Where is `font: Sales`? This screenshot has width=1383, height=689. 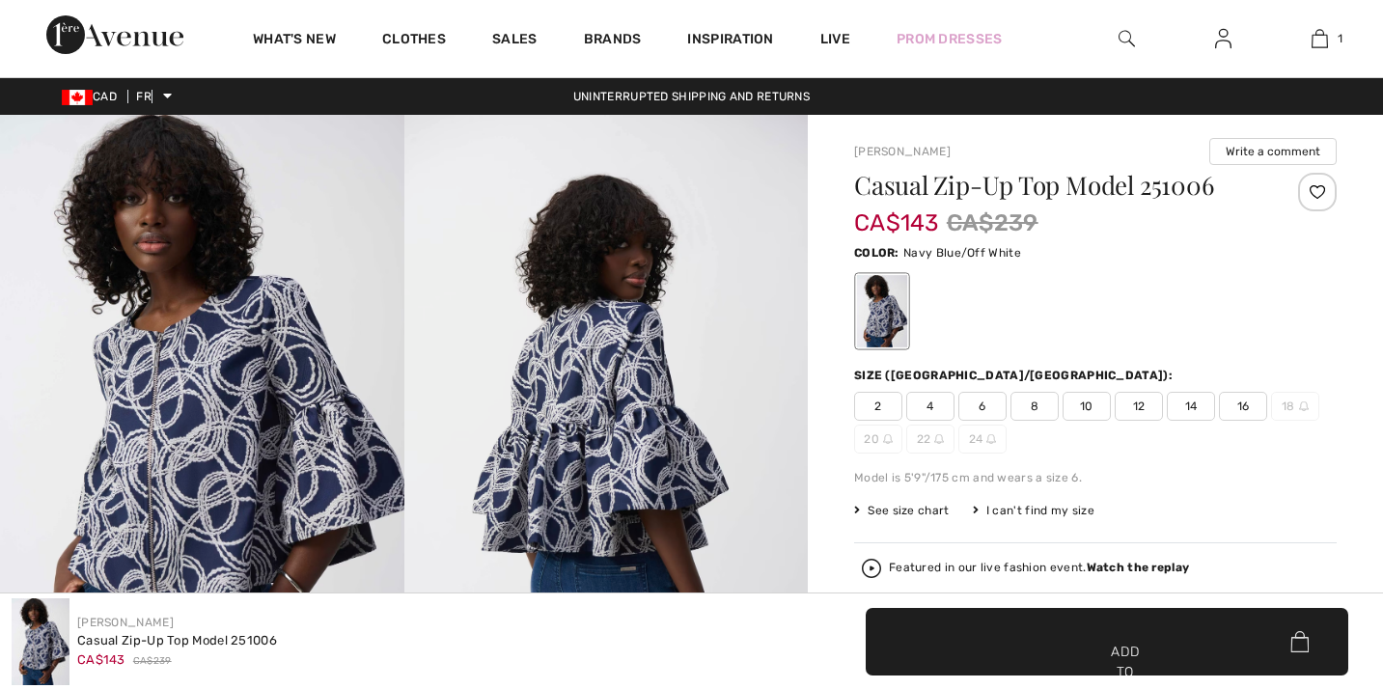
font: Sales is located at coordinates (515, 39).